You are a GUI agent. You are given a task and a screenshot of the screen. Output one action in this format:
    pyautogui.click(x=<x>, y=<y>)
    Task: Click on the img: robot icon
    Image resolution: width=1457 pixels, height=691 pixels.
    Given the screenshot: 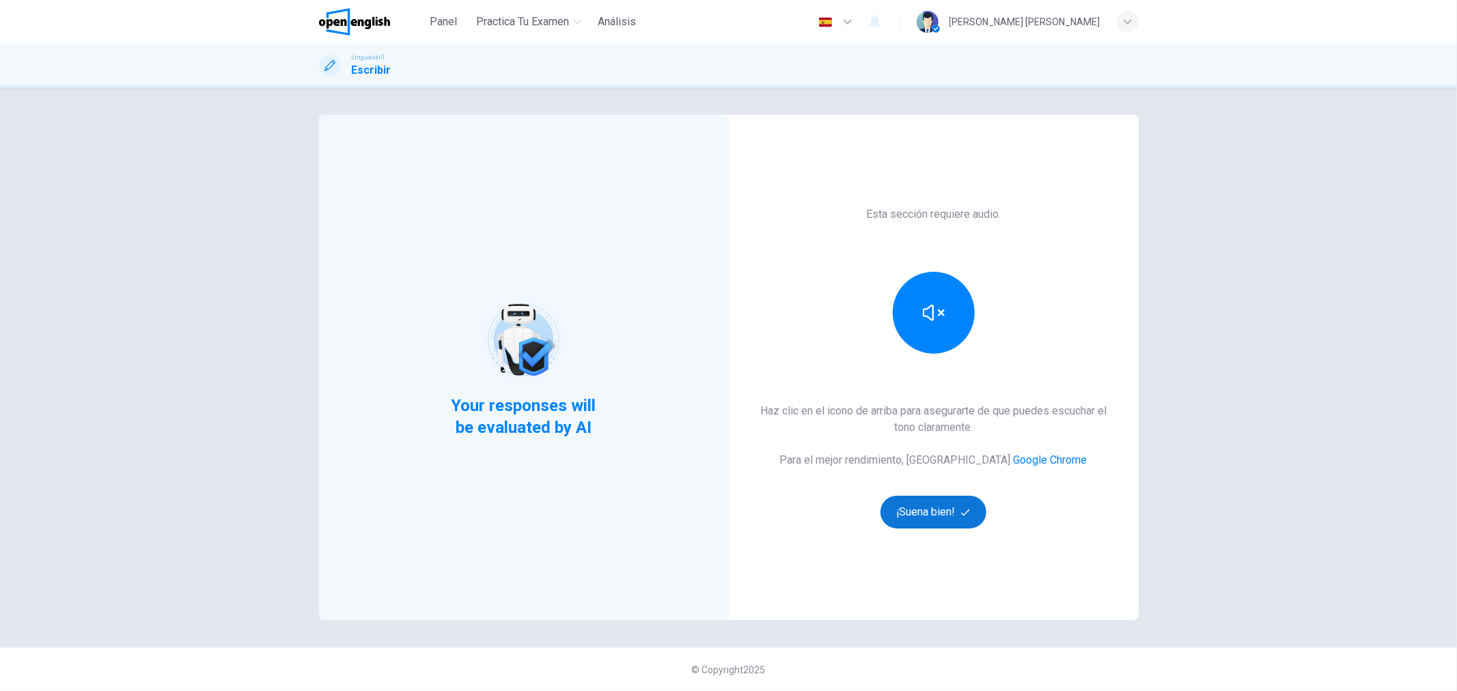 What is the action you would take?
    pyautogui.click(x=523, y=339)
    